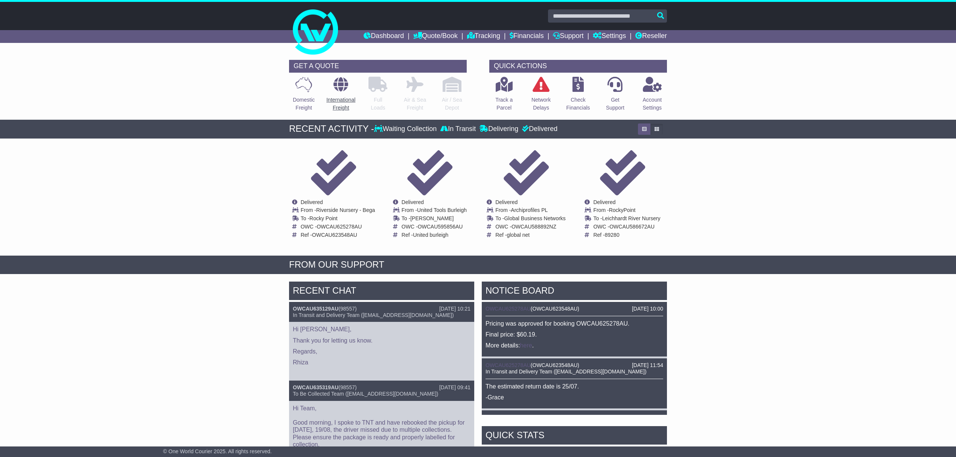 This screenshot has height=457, width=956. Describe the element at coordinates (574, 345) in the screenshot. I see `p: More details: .` at that location.